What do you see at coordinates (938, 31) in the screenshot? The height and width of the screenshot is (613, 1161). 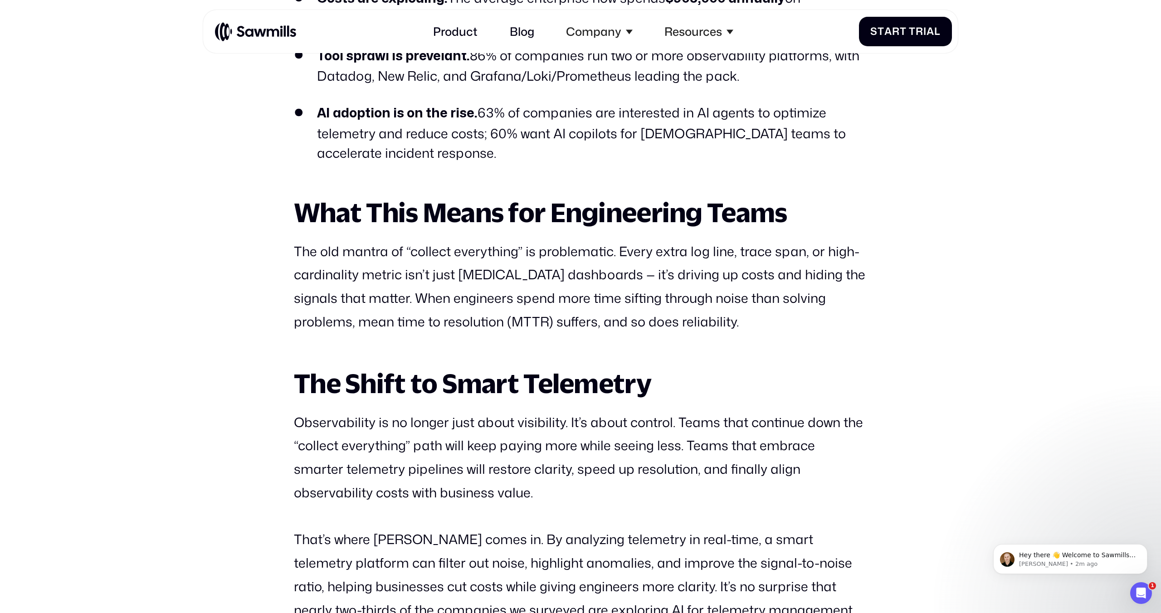 I see `span: l` at bounding box center [938, 31].